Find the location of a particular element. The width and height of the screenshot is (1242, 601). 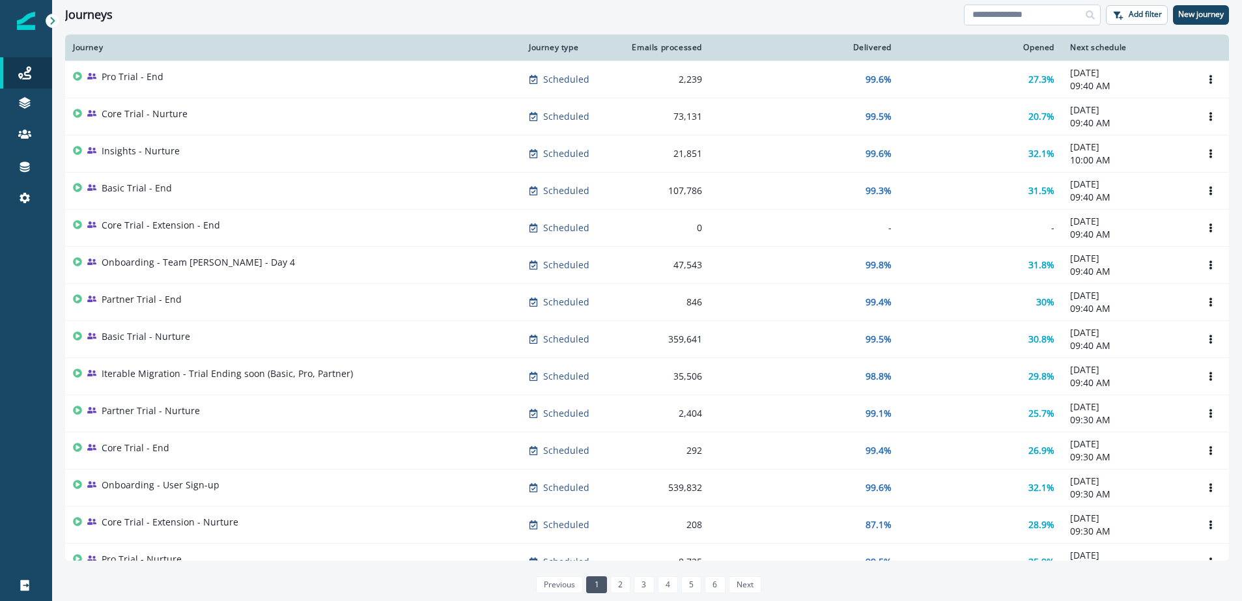

p: 99.6% is located at coordinates (879, 79).